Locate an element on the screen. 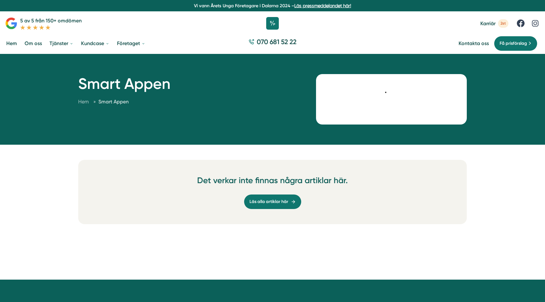 This screenshot has height=302, width=545. nav: Breadcrumb is located at coordinates (124, 102).